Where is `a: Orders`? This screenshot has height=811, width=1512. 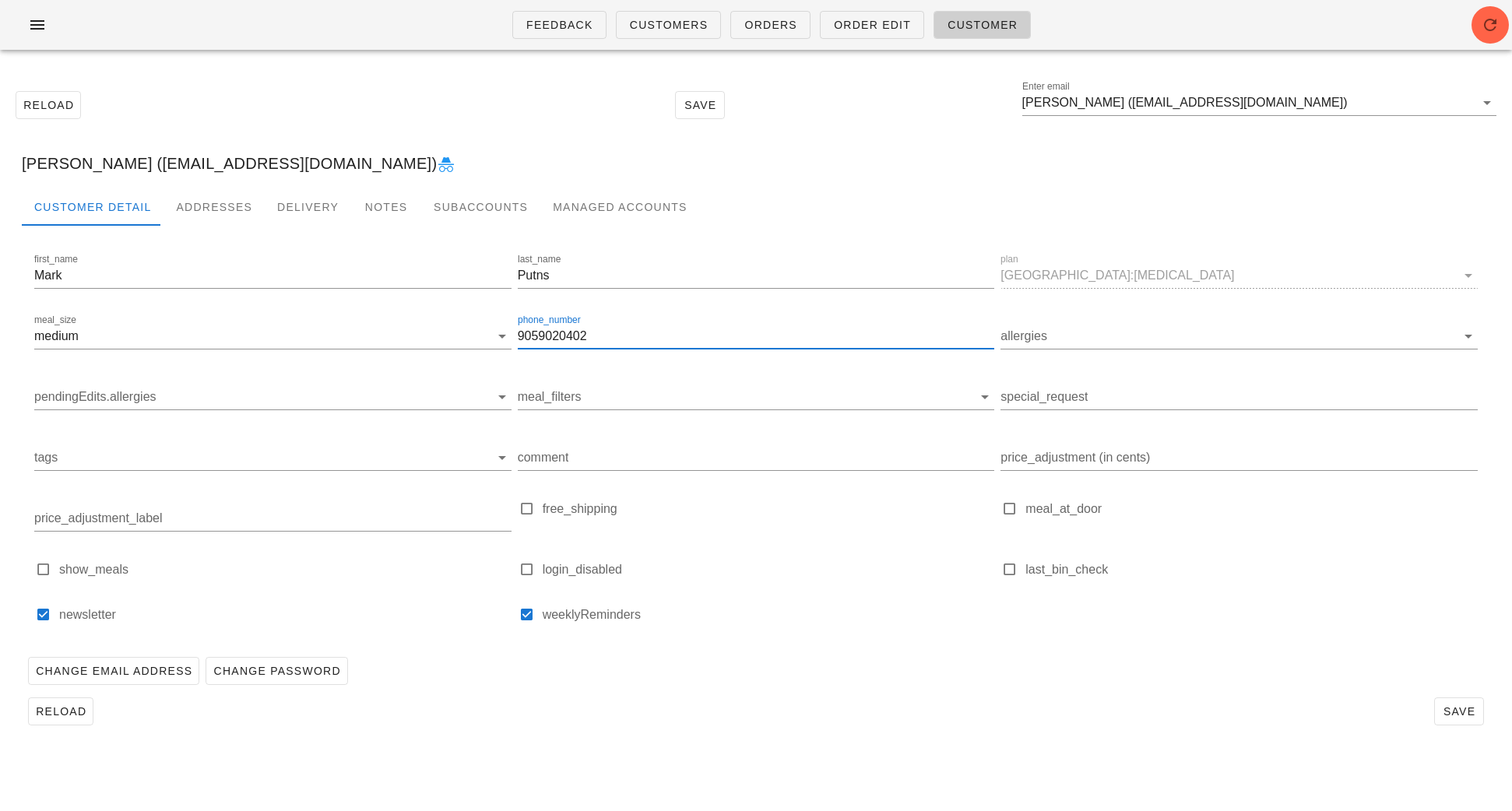 a: Orders is located at coordinates (770, 24).